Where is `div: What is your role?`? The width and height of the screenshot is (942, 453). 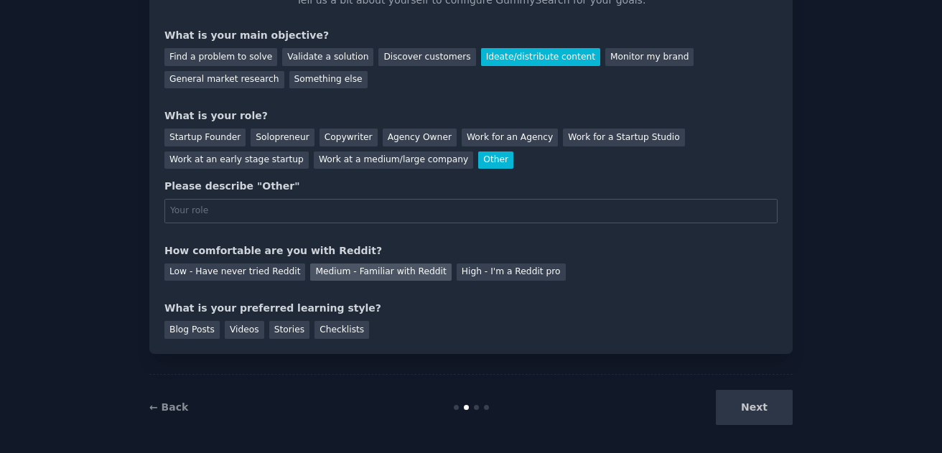
div: What is your role? is located at coordinates (471, 116).